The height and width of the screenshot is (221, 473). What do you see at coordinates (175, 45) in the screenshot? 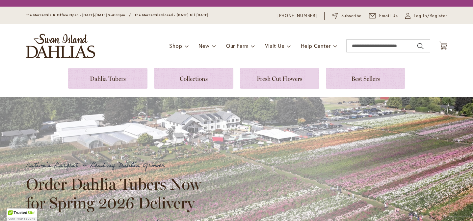
I see `span: Shop` at bounding box center [175, 45].